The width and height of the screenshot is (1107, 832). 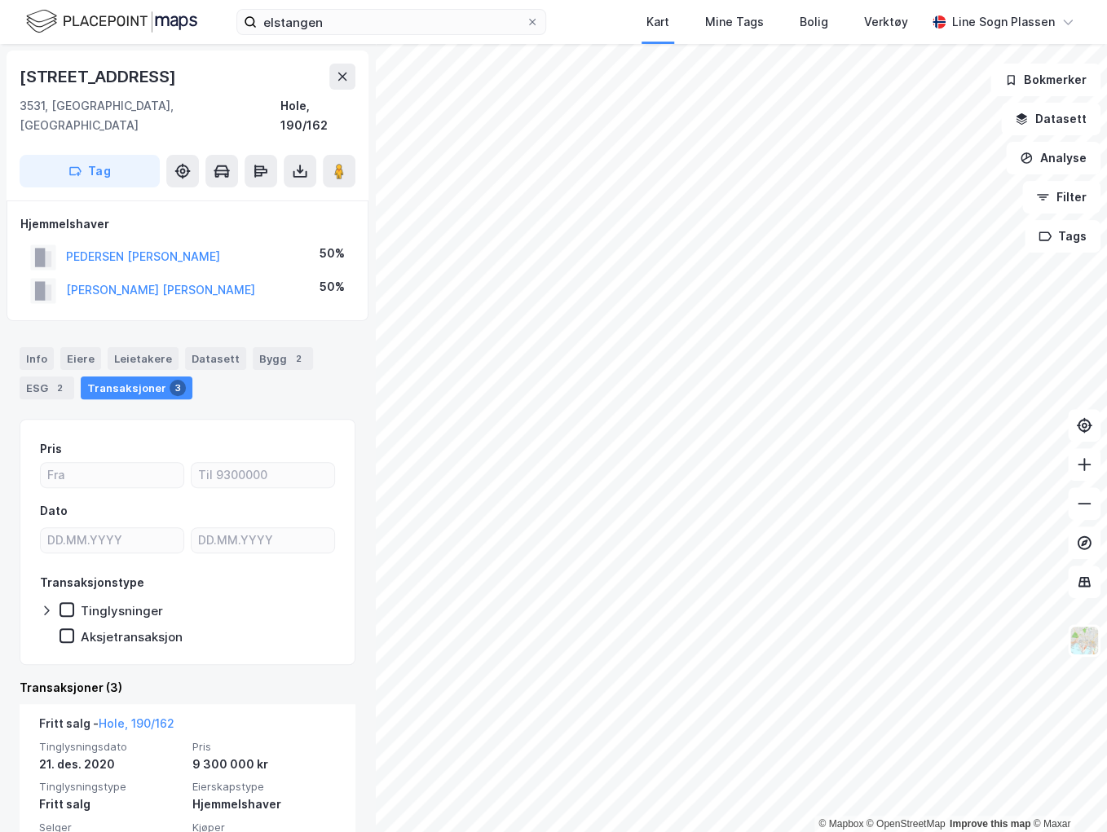 I want to click on div: Verktøy, so click(x=886, y=22).